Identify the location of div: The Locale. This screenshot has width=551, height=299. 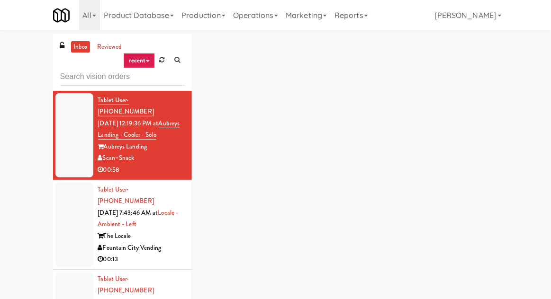
(141, 236).